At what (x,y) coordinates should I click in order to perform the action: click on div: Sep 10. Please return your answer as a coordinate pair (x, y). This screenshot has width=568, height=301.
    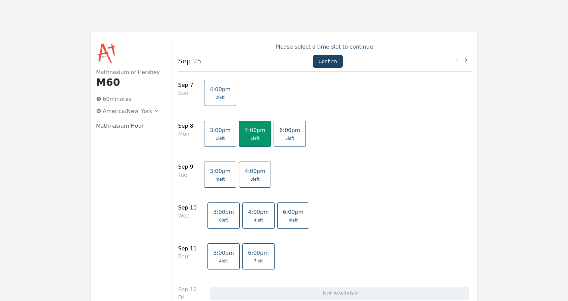
    Looking at the image, I should click on (188, 208).